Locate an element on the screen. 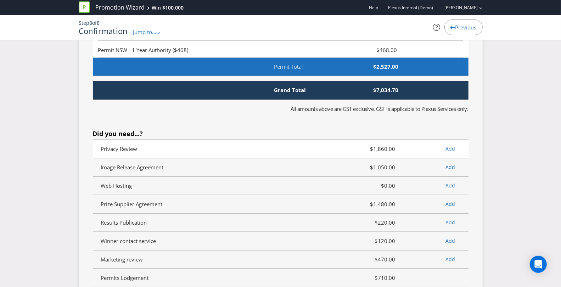 The image size is (561, 287). span: Results Publication is located at coordinates (124, 223).